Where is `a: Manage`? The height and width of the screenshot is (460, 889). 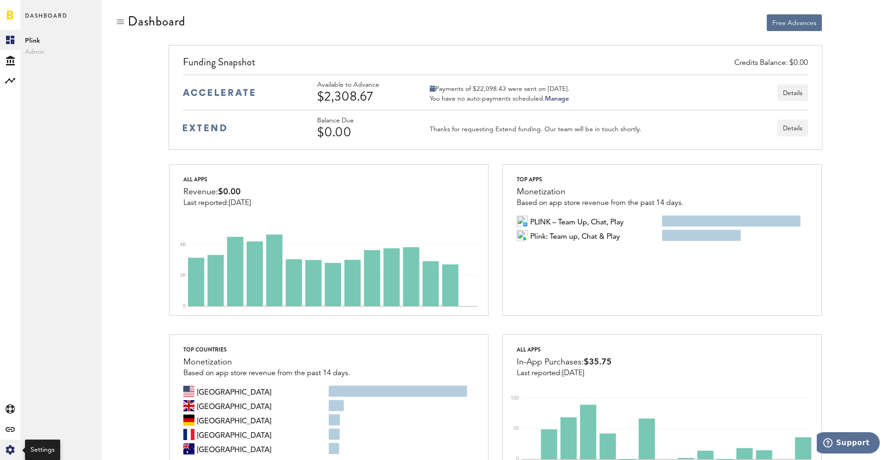 a: Manage is located at coordinates (557, 99).